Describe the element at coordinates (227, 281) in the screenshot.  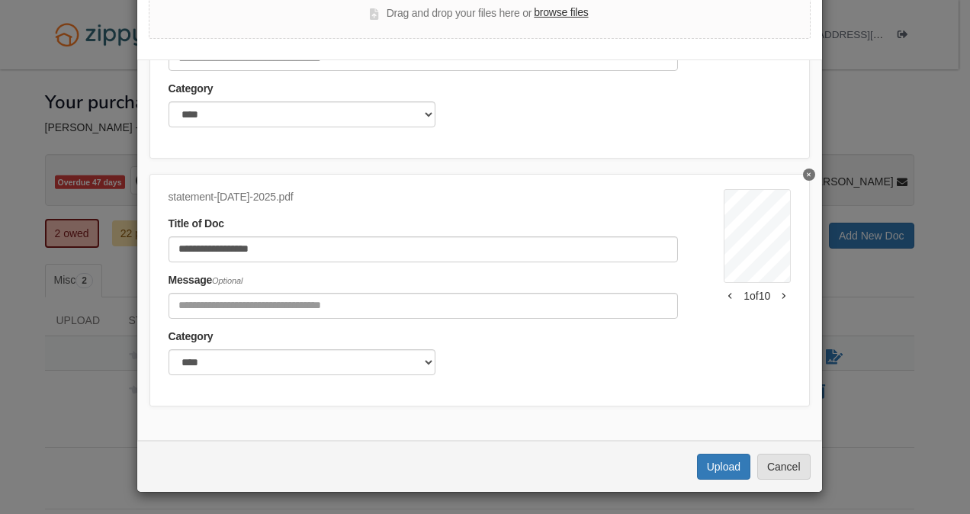
I see `span: Optional` at that location.